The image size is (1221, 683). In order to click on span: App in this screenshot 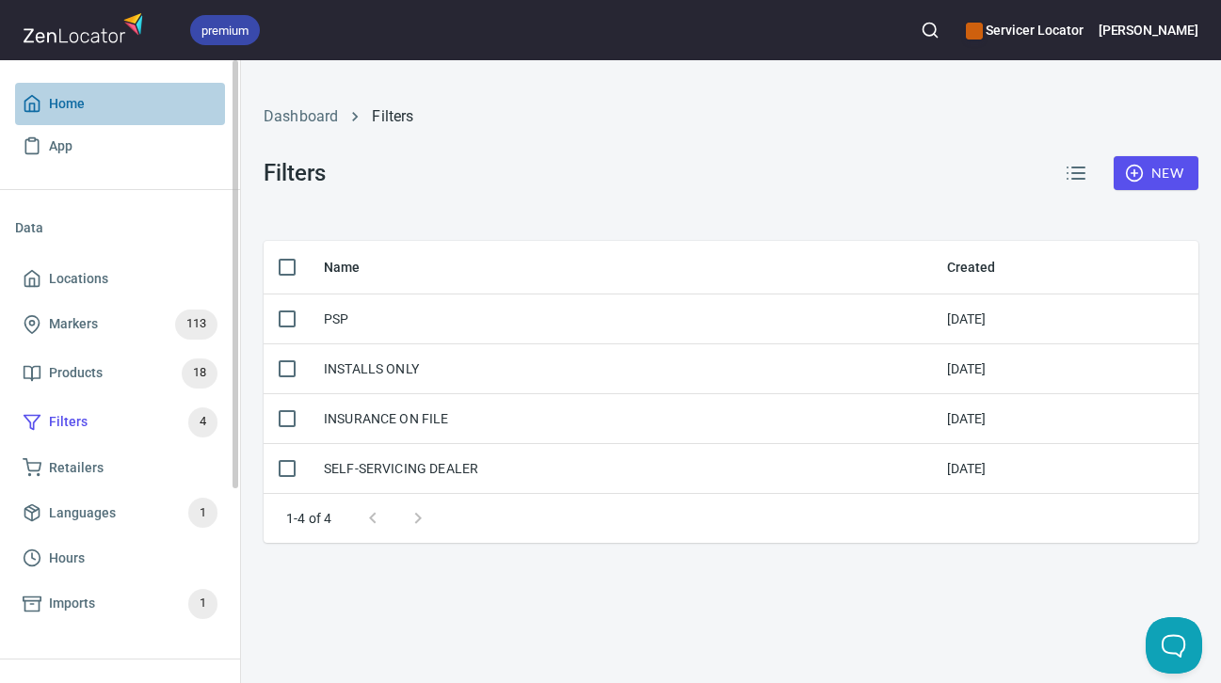, I will do `click(60, 146)`.